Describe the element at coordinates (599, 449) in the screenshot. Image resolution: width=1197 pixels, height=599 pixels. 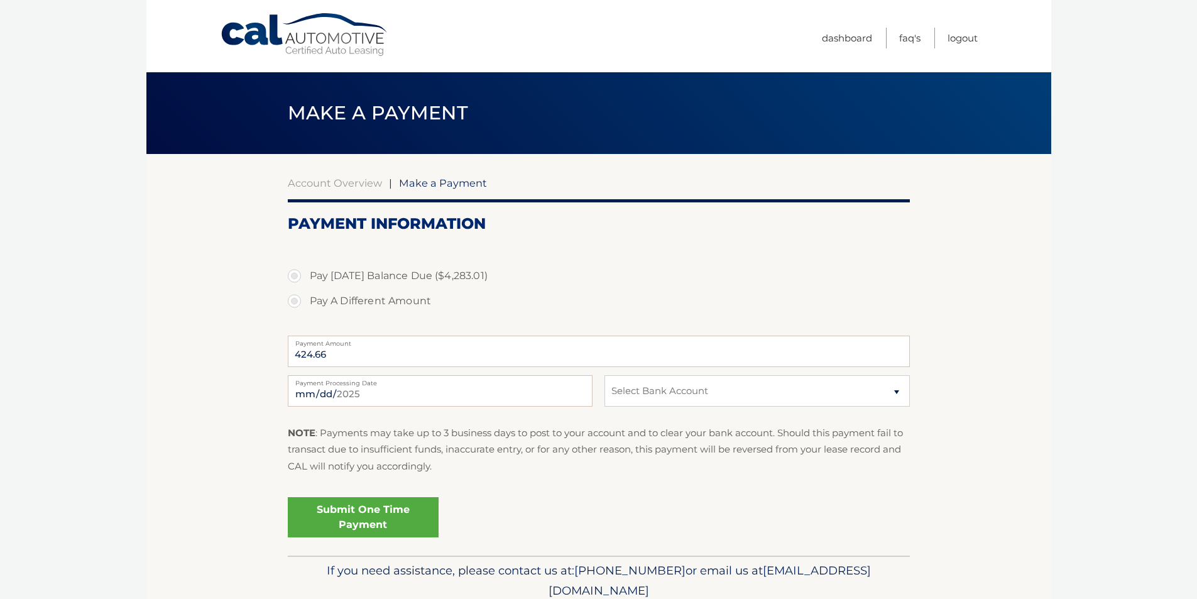
I see `p: : Payments may take up to 3 business days to post to your account and to clear your bank account....` at that location.